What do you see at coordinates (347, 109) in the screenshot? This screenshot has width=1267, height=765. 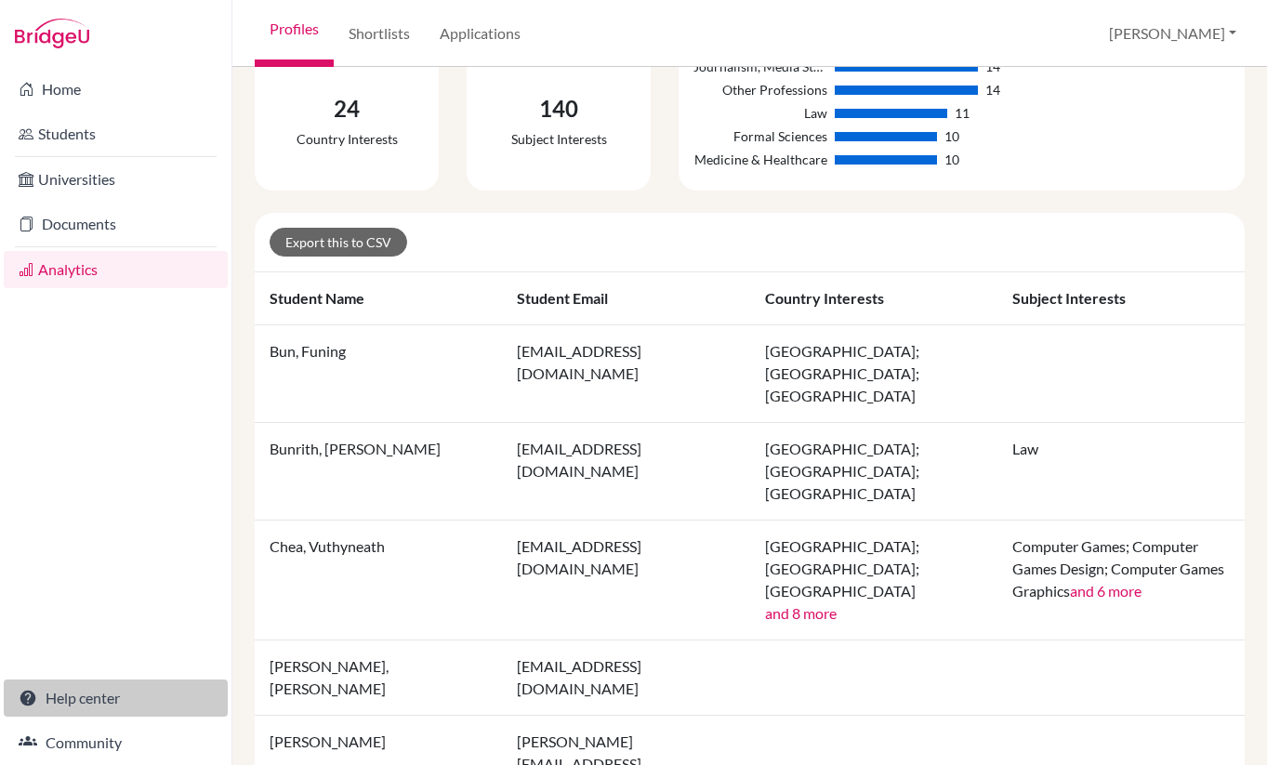 I see `div: 24` at bounding box center [347, 109].